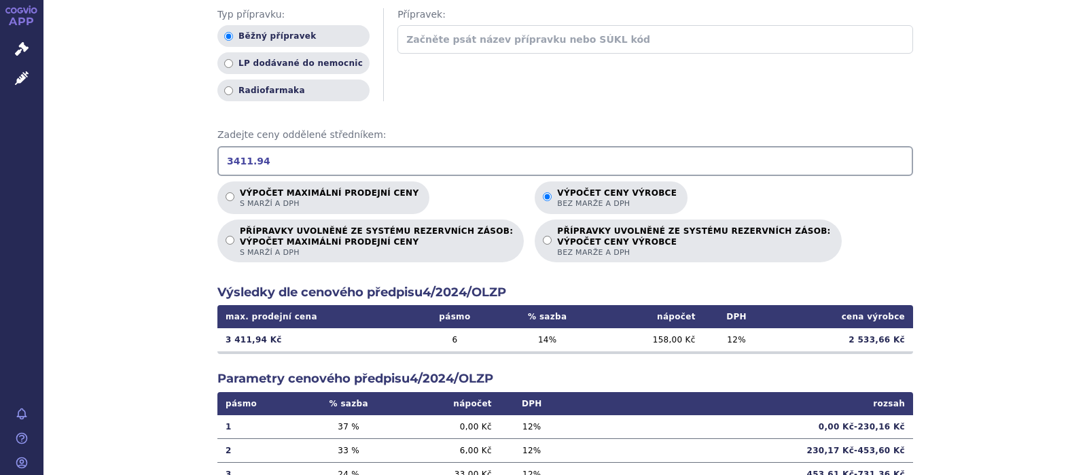 Image resolution: width=1087 pixels, height=475 pixels. I want to click on td: 0,00 Kč - 230,16 Kč, so click(739, 427).